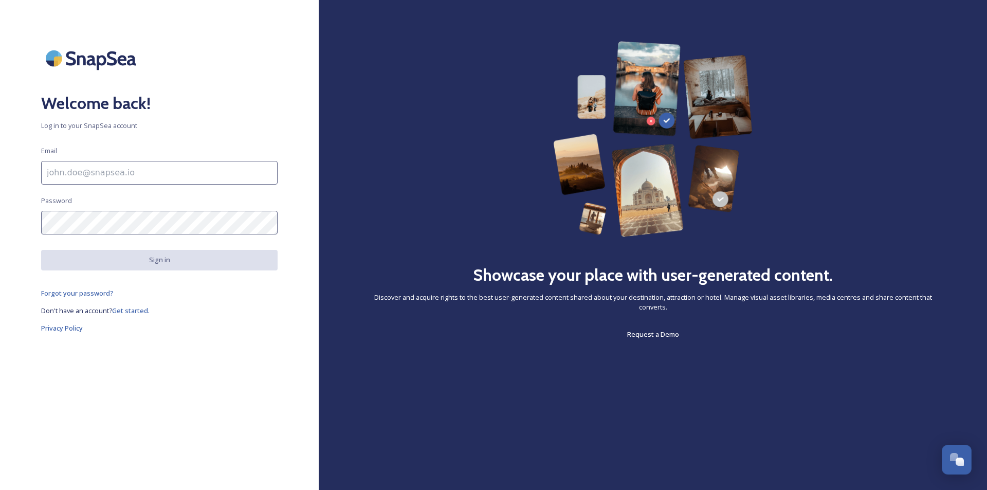 The width and height of the screenshot is (987, 490). What do you see at coordinates (159, 311) in the screenshot?
I see `a: Don't have an account?Get started.` at bounding box center [159, 311].